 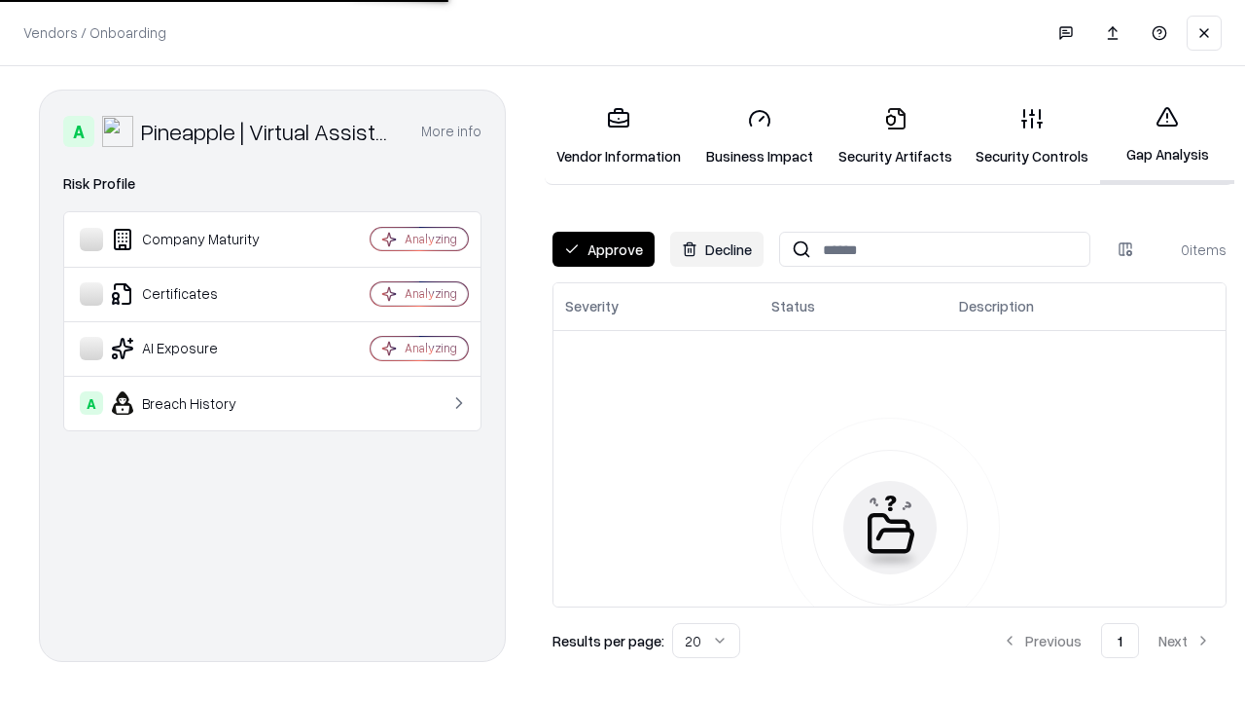 I want to click on a: Security Controls, so click(x=1032, y=136).